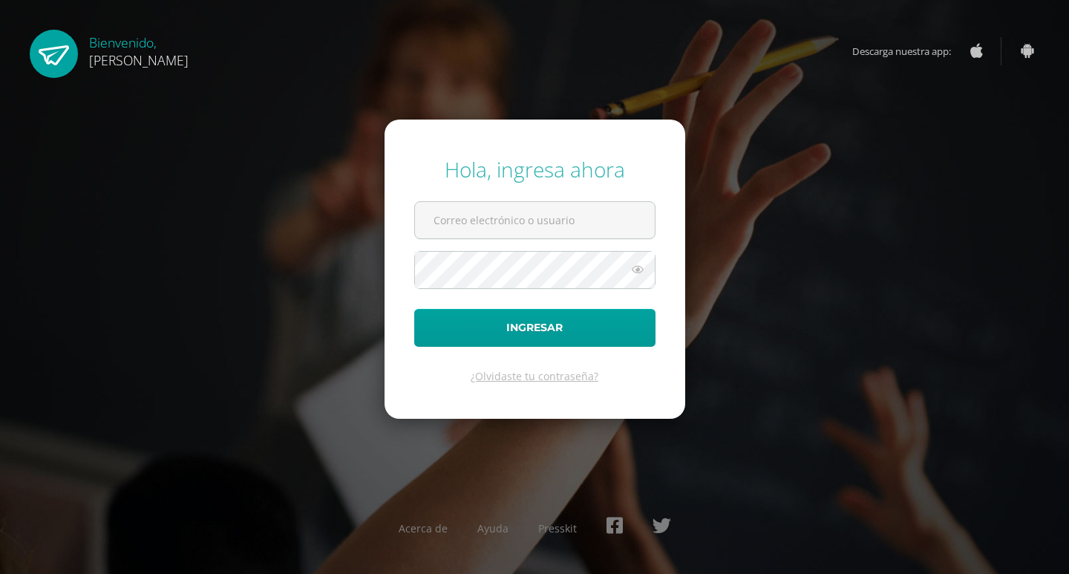 This screenshot has height=574, width=1069. I want to click on a: Ayuda, so click(493, 528).